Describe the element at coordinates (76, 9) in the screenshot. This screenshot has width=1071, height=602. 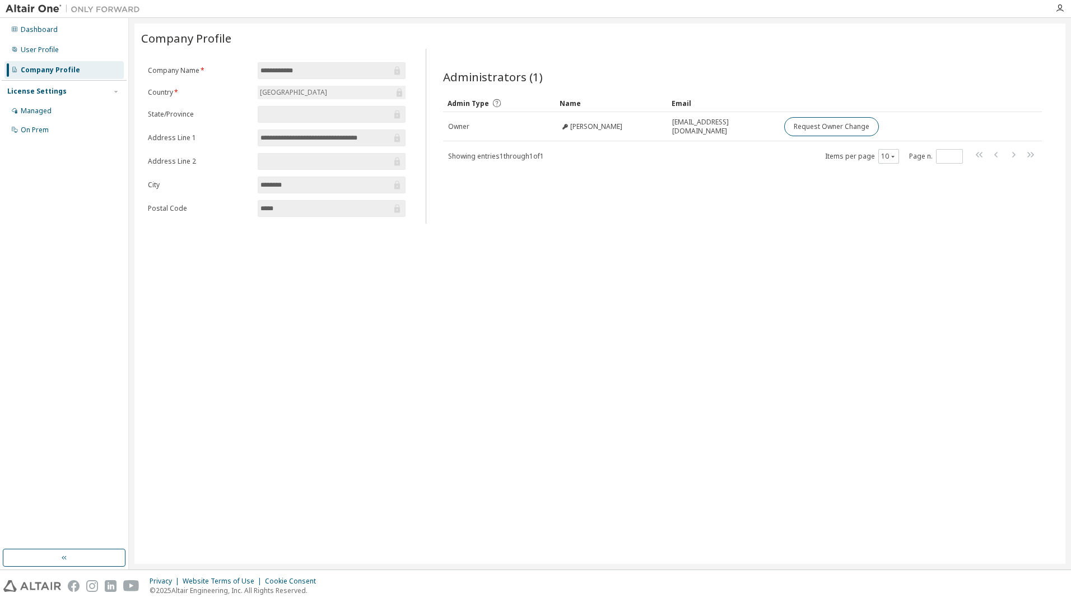
I see `img: Altair One` at that location.